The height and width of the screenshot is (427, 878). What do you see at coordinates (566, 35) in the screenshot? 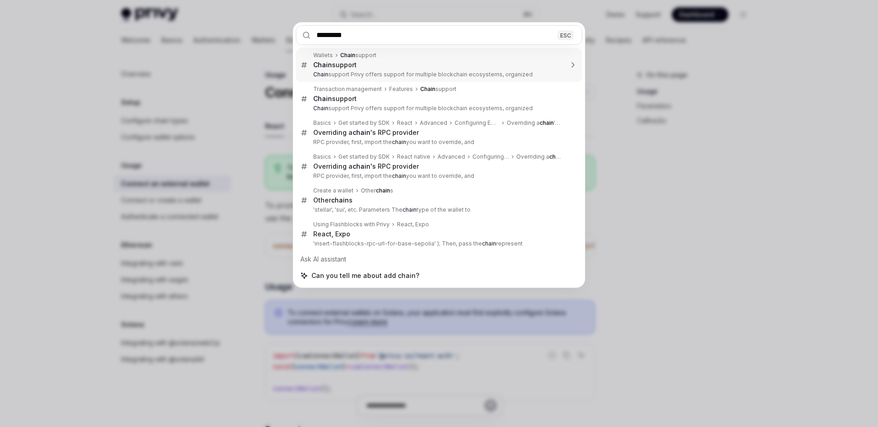
I see `div: ESC` at bounding box center [566, 35].